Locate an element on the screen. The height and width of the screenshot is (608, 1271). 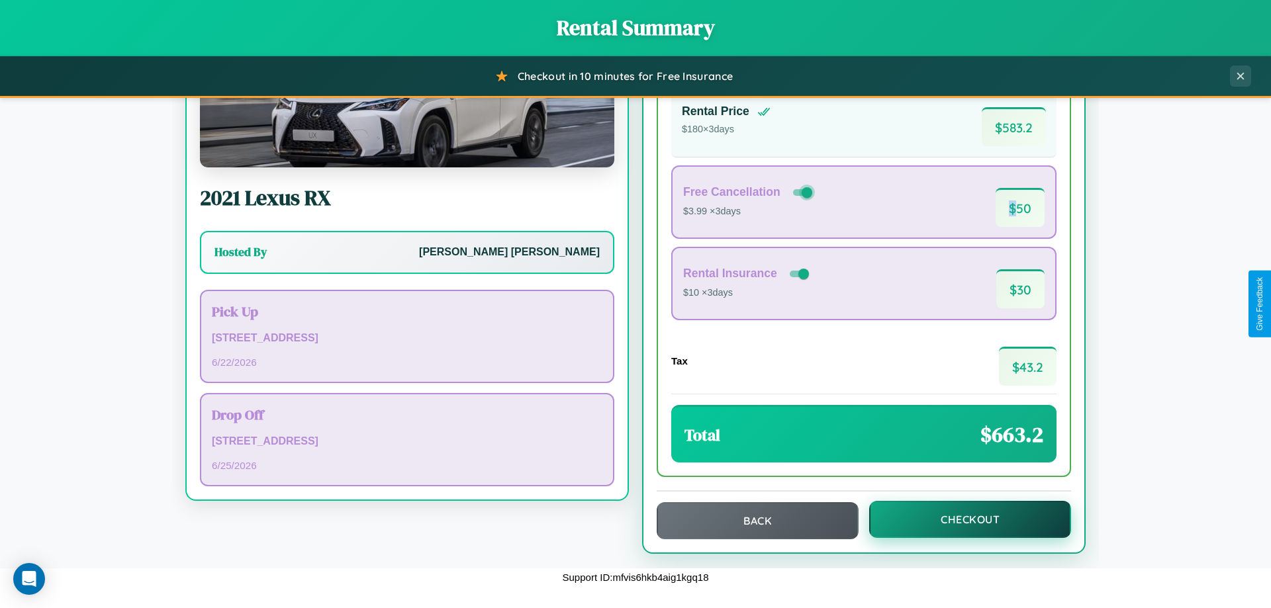
span: $ 663.2 is located at coordinates (1011, 435).